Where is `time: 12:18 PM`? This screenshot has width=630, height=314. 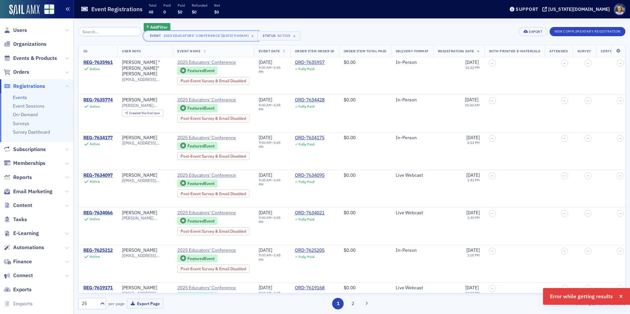 time: 12:18 PM is located at coordinates (473, 293).